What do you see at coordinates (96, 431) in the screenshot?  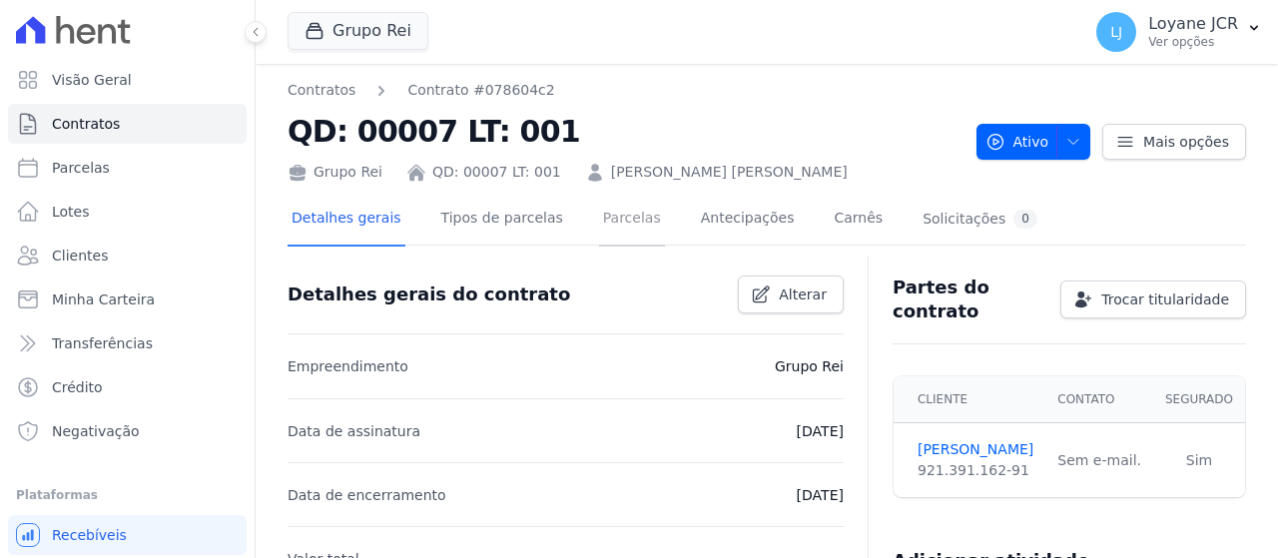 I see `span: Negativação` at bounding box center [96, 431].